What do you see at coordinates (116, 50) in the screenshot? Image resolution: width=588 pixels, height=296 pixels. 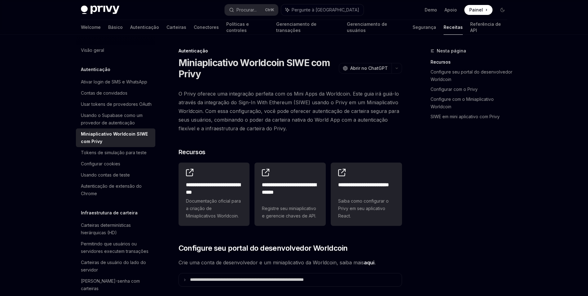 I see `a: Visão geral` at bounding box center [116, 50].